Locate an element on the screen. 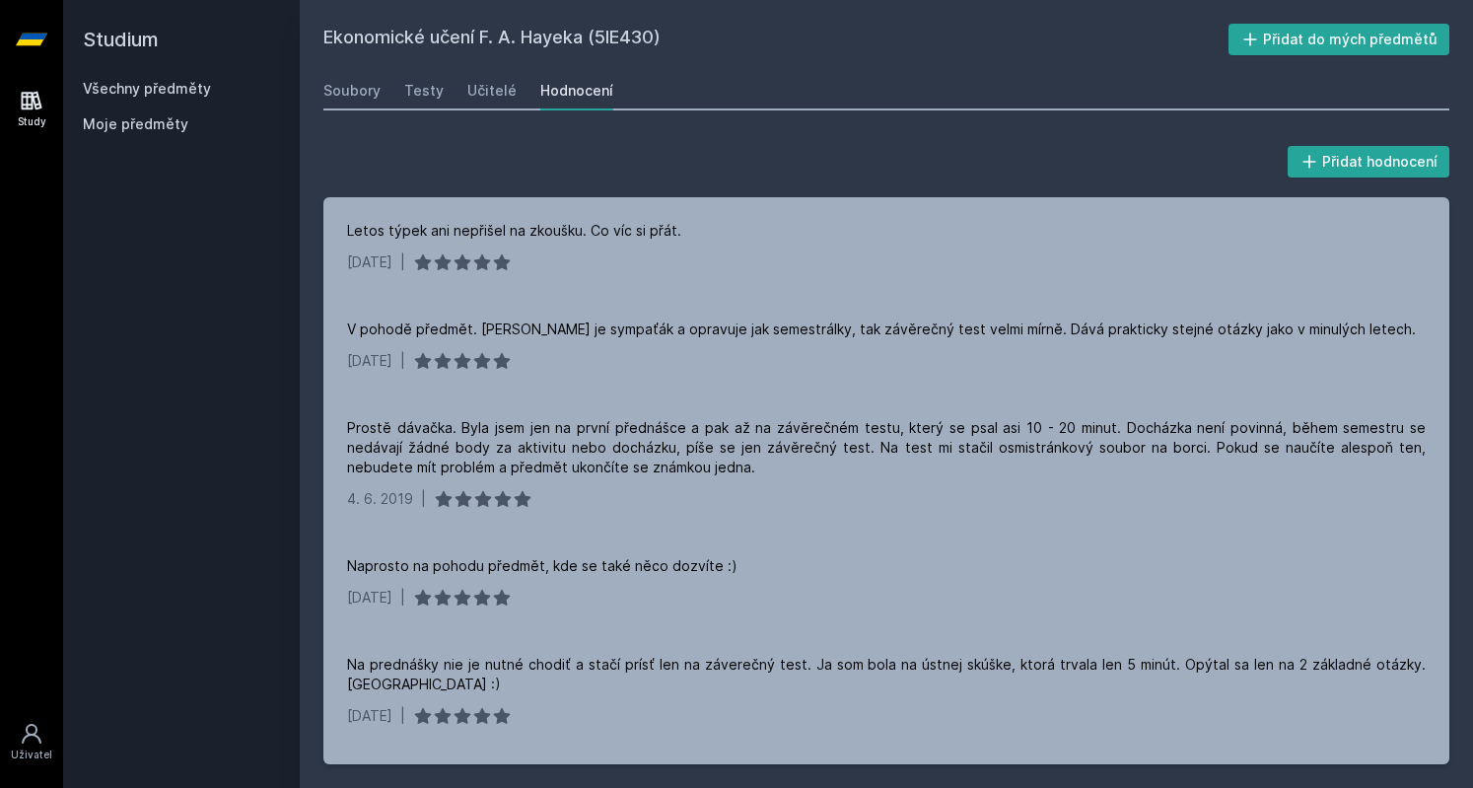  button: Přidat hodnocení is located at coordinates (1368, 162).